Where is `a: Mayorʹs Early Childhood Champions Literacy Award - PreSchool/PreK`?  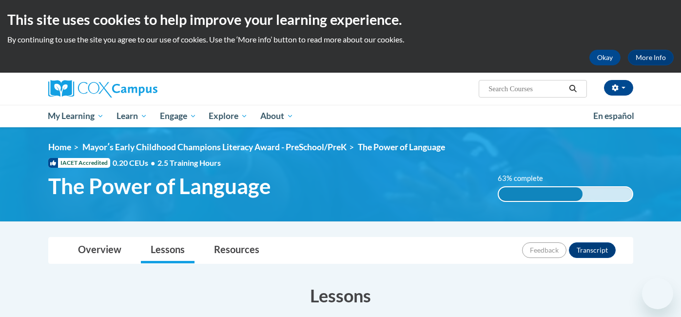
a: Mayorʹs Early Childhood Champions Literacy Award - PreSchool/PreK is located at coordinates (214, 147).